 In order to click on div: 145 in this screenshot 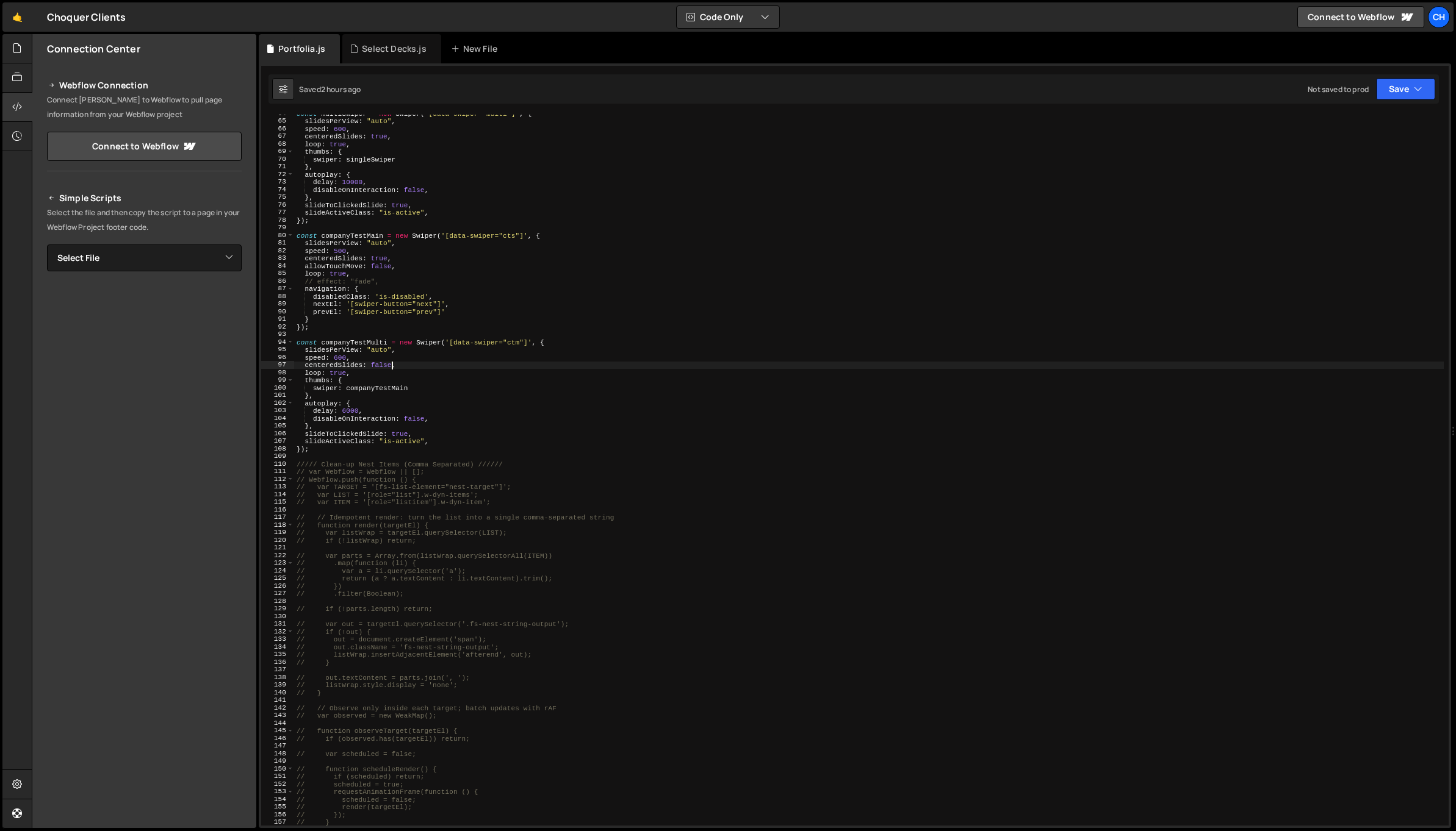, I will do `click(278, 731)`.